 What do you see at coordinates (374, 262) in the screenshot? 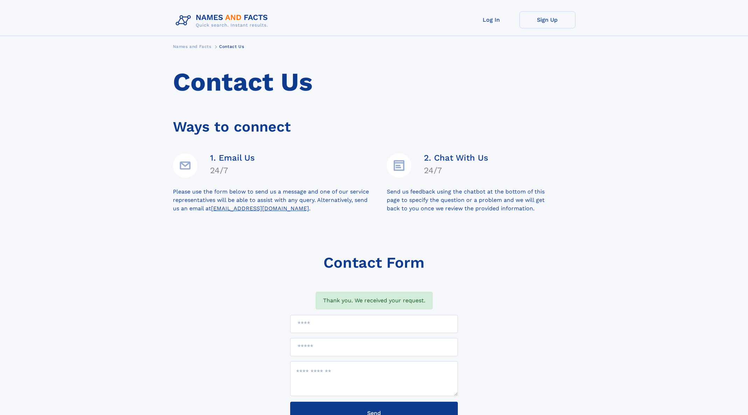
I see `h1: Contact Form` at bounding box center [374, 262].